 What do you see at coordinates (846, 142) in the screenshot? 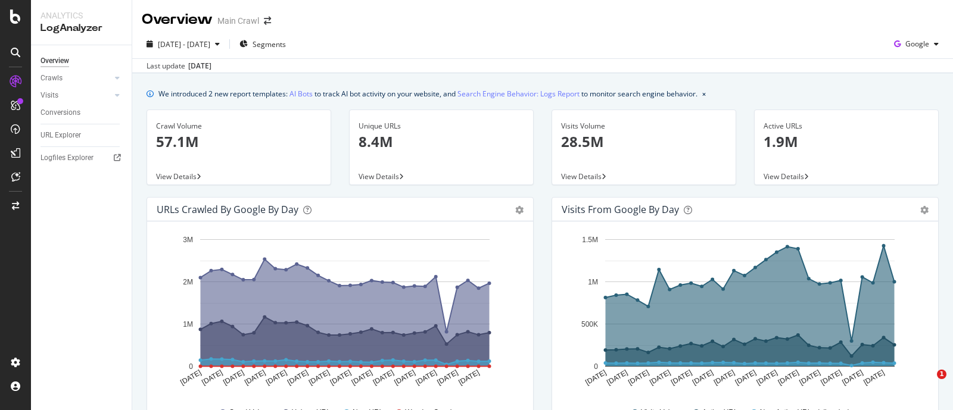
I see `p: 1.9M` at bounding box center [846, 142].